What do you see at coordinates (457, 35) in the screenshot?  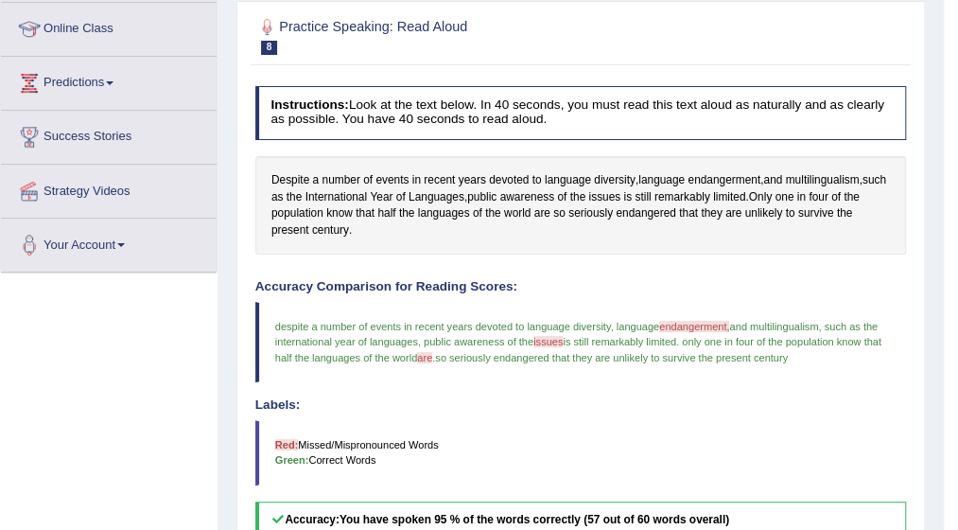 I see `h2: Practice Speaking: Read Aloud` at bounding box center [457, 35].